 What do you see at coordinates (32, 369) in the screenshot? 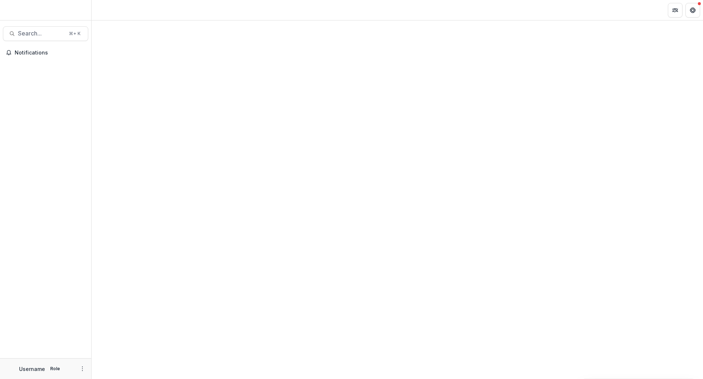
I see `p: Username` at bounding box center [32, 369].